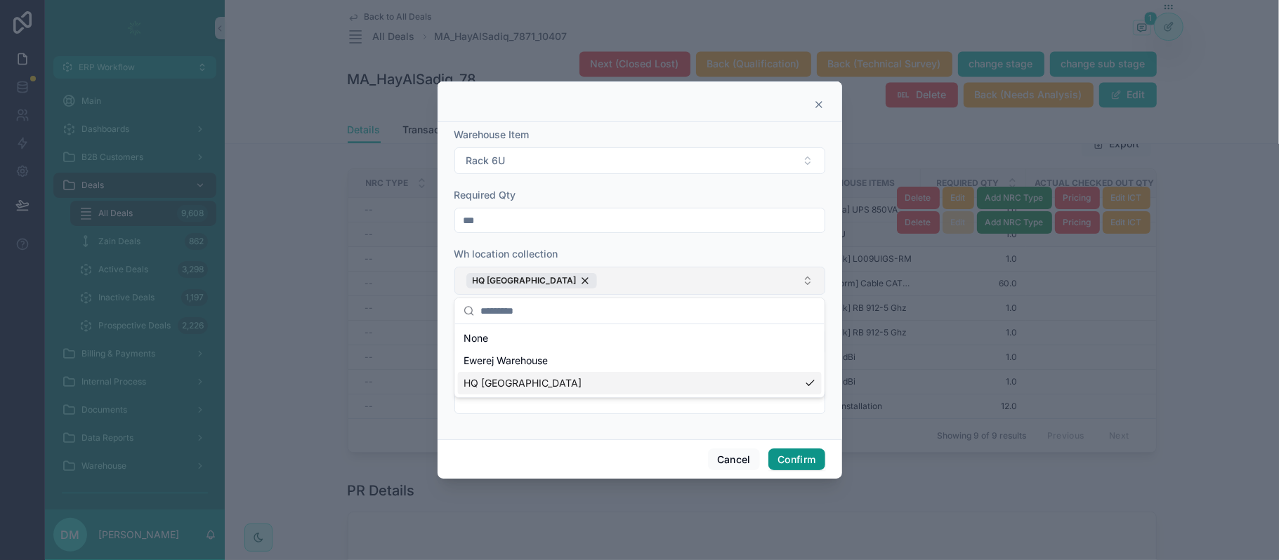 The image size is (1279, 560). Describe the element at coordinates (492, 134) in the screenshot. I see `span: Warehouse Item` at that location.